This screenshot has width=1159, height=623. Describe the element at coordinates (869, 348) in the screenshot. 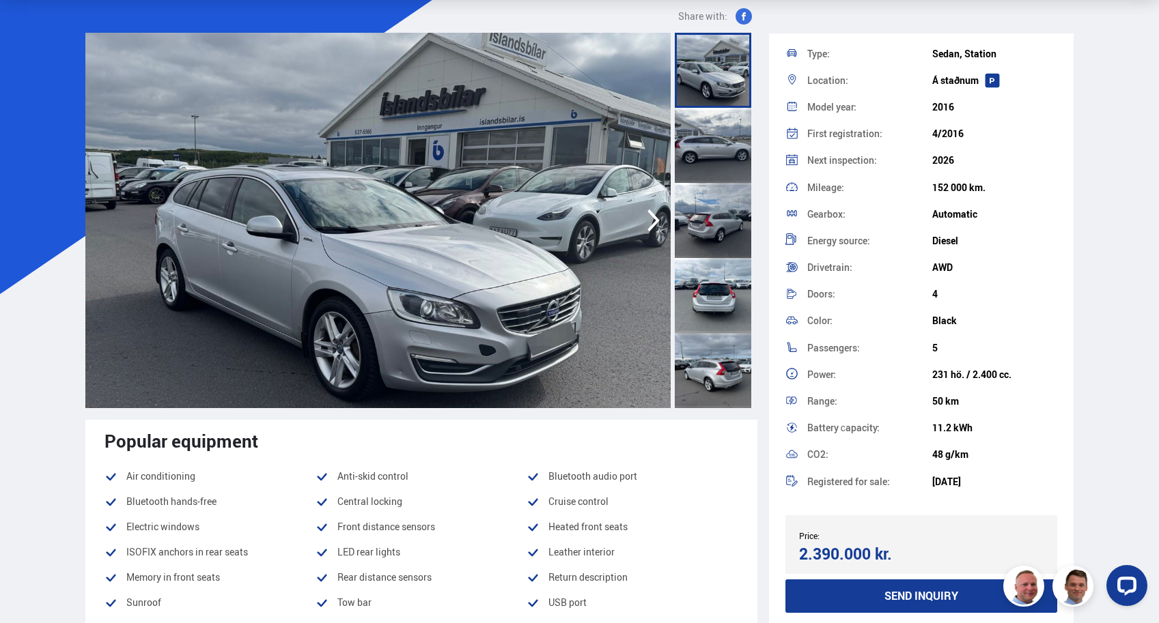

I see `div: Passengers:` at that location.